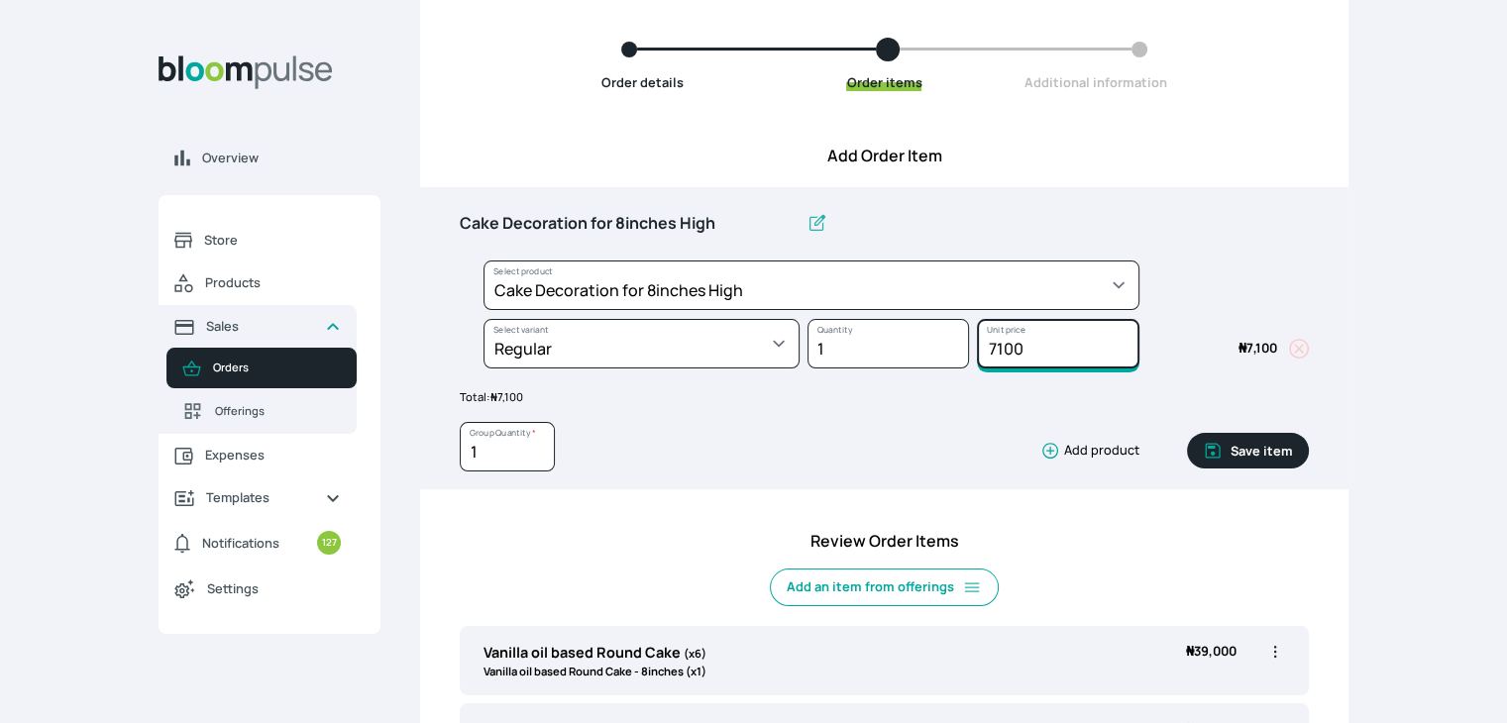  Describe the element at coordinates (695, 653) in the screenshot. I see `span: (x6)` at that location.